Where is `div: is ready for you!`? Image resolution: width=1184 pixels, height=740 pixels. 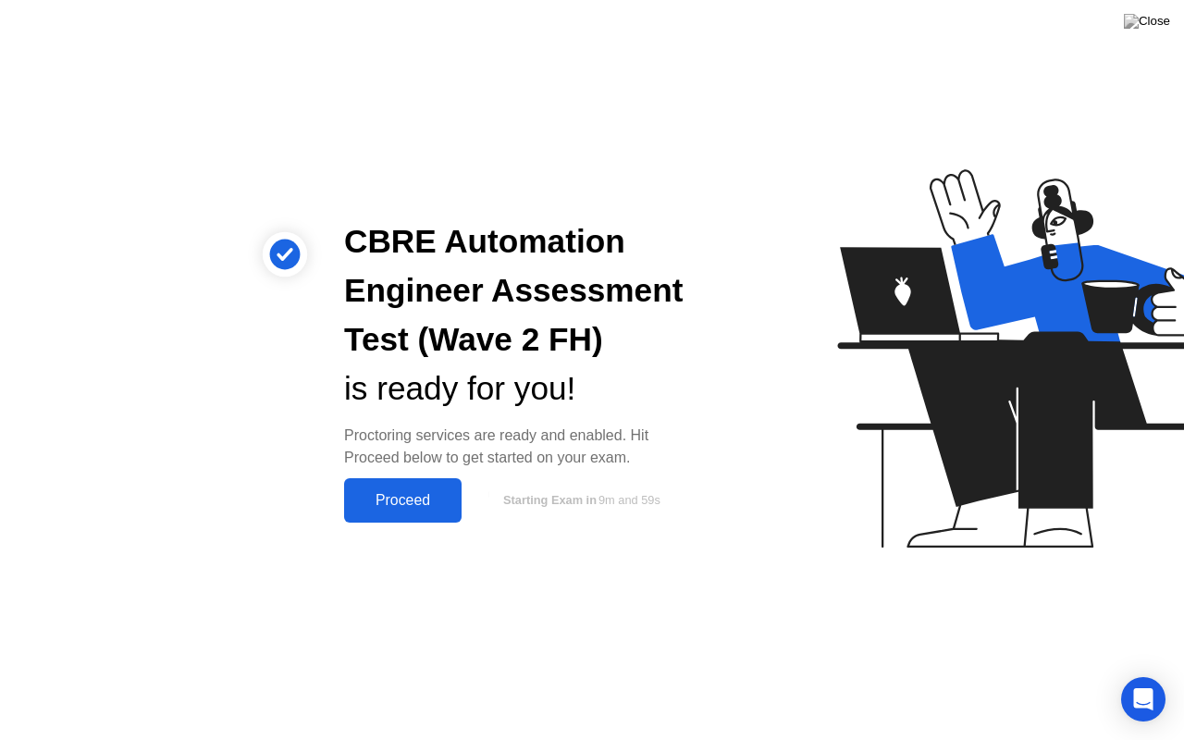
div: is ready for you! is located at coordinates (516, 388).